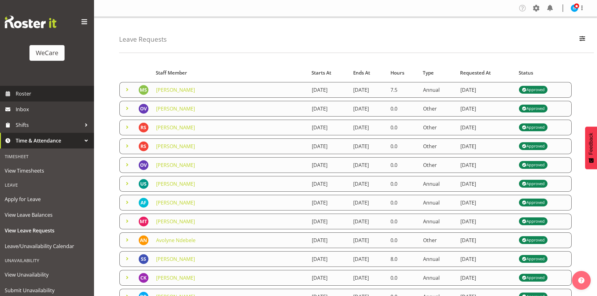  What do you see at coordinates (582, 39) in the screenshot?
I see `button: Filter Employees` at bounding box center [582, 39].